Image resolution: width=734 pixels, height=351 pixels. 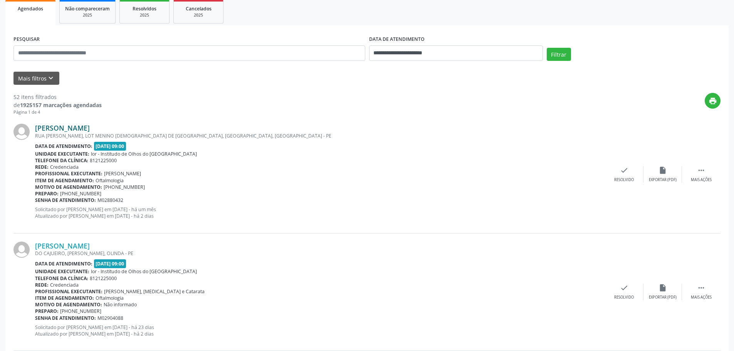 What do you see at coordinates (559, 54) in the screenshot?
I see `button: Filtrar` at bounding box center [559, 54].